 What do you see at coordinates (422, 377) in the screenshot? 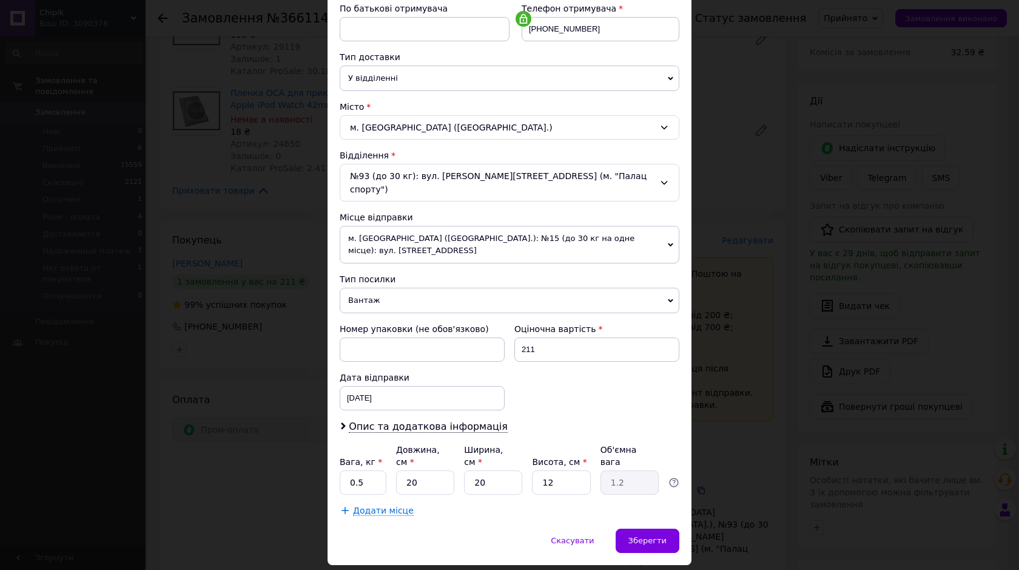
I see `div: Дата відправки` at bounding box center [422, 377].